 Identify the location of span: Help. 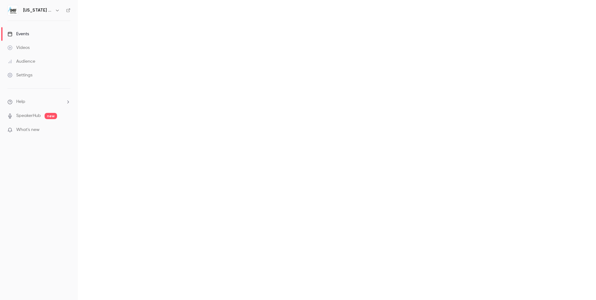
(21, 102).